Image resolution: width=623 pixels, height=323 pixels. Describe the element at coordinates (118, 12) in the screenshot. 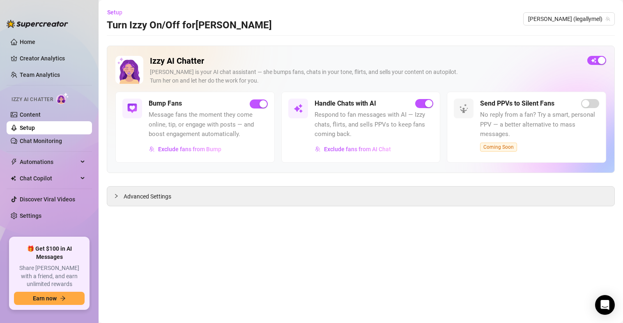

I see `button: Setup` at that location.